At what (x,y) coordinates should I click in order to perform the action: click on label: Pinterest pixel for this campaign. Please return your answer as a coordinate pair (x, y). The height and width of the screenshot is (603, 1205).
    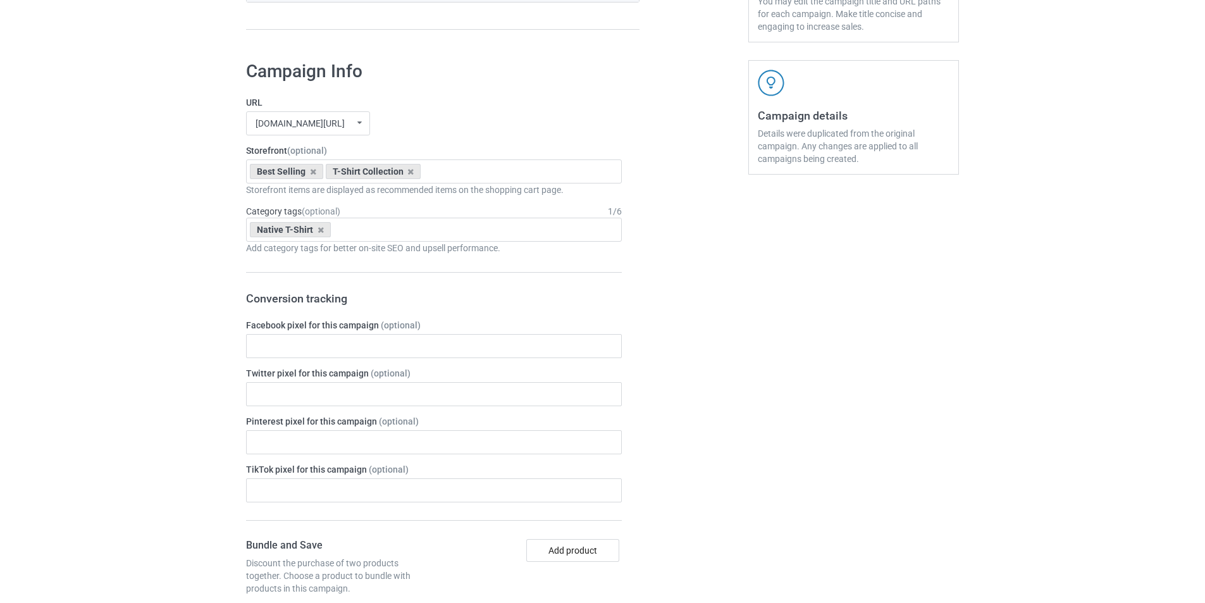
    Looking at the image, I should click on (434, 421).